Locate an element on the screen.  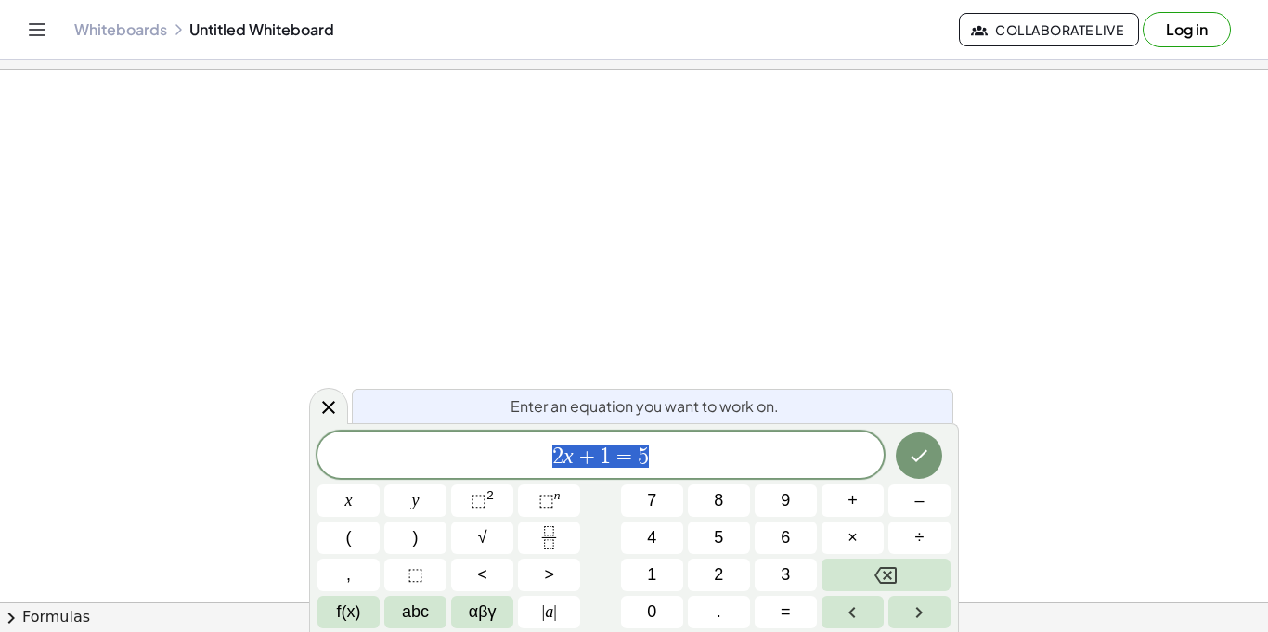
button: x is located at coordinates (348, 500).